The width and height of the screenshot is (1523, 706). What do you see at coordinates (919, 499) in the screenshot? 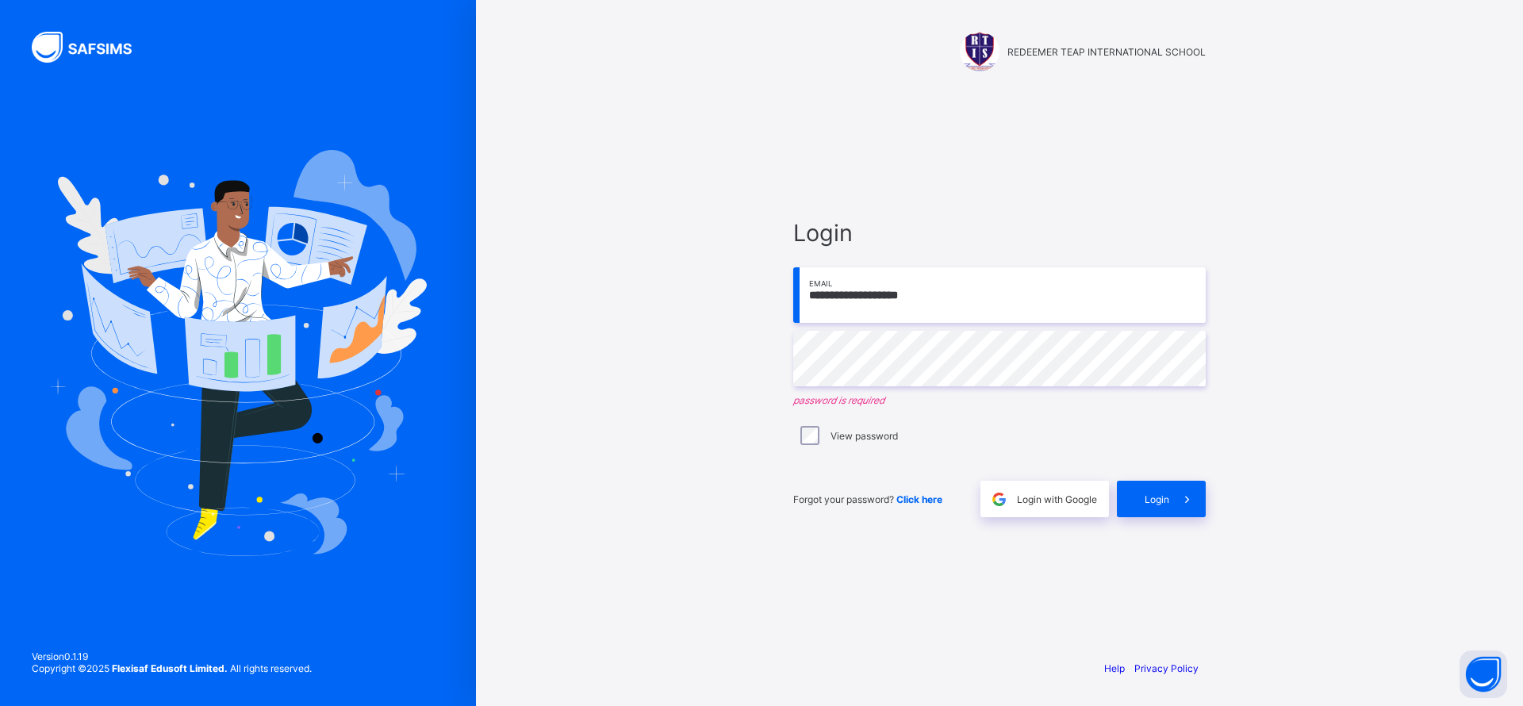
I see `span: Click here` at bounding box center [919, 499].